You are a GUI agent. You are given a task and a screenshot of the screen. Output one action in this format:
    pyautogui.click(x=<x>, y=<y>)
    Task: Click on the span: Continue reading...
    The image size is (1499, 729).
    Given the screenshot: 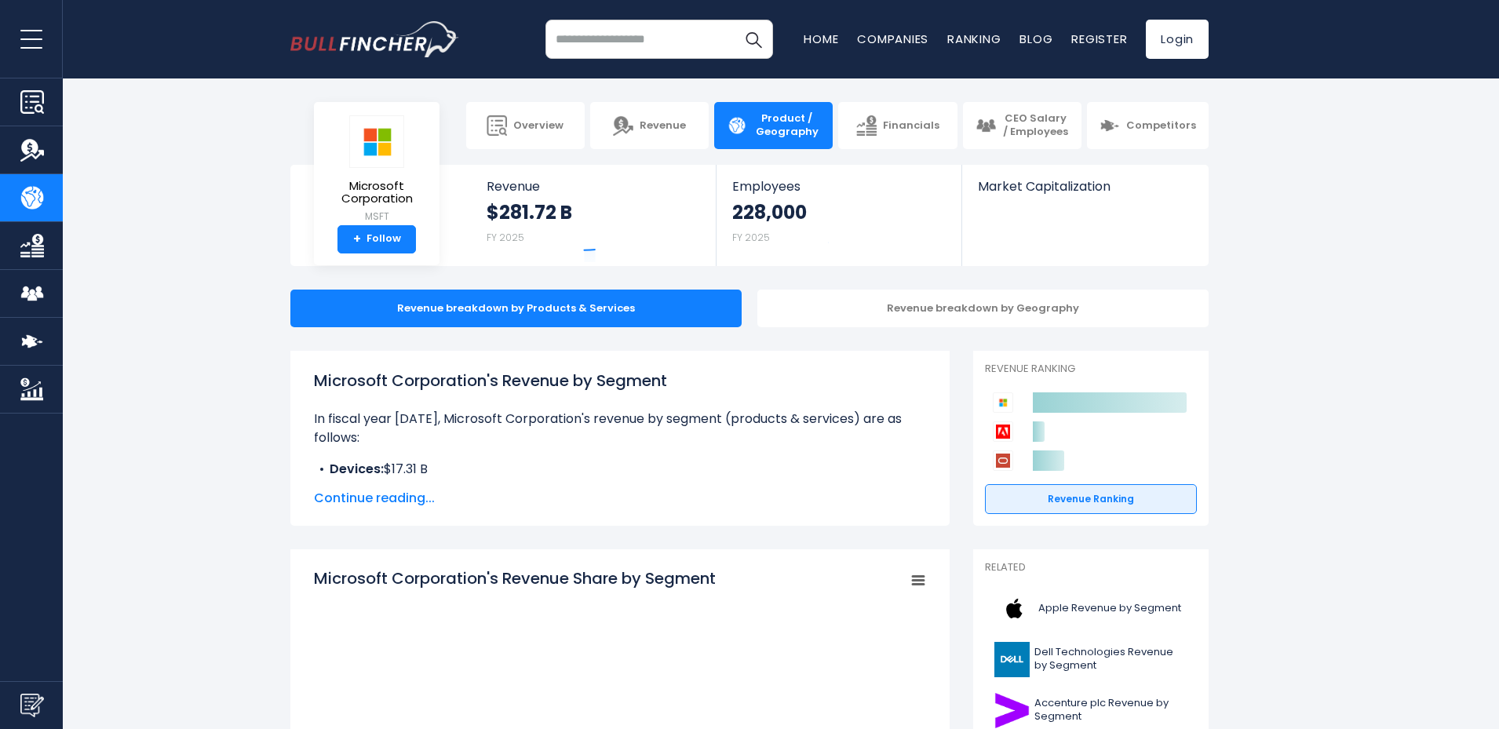 What is the action you would take?
    pyautogui.click(x=620, y=498)
    